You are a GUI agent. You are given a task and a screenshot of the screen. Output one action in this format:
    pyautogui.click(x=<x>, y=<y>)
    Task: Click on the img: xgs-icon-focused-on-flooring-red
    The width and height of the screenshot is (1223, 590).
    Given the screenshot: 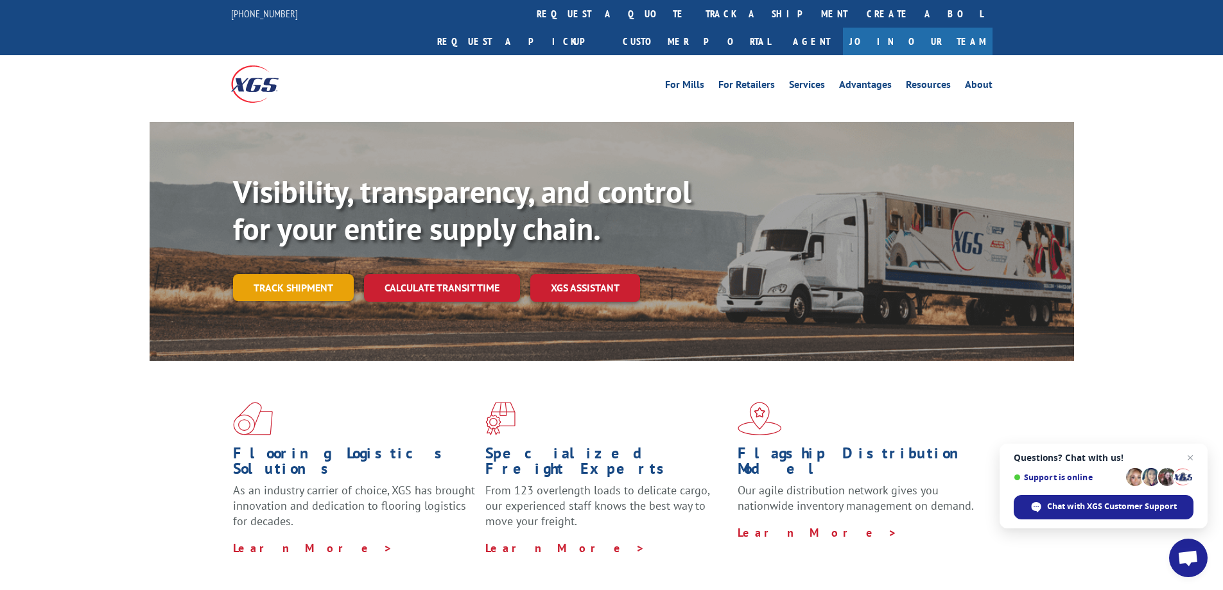 What is the action you would take?
    pyautogui.click(x=500, y=419)
    